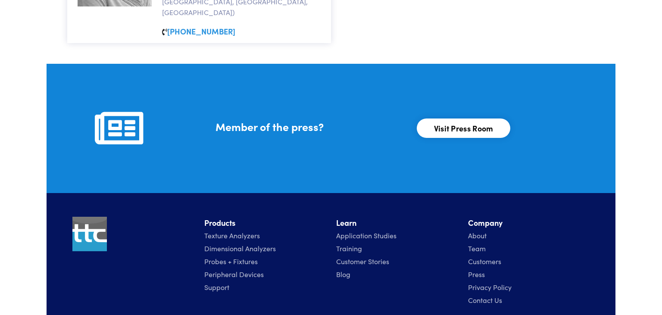 This screenshot has height=315, width=662. What do you see at coordinates (349, 248) in the screenshot?
I see `a: Training` at bounding box center [349, 248].